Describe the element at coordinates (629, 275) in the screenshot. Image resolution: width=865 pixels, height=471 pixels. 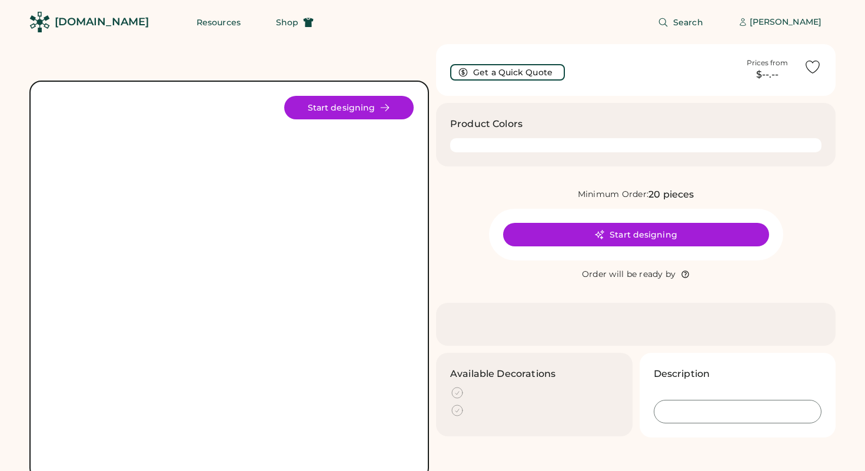
I see `div: Order will be ready by` at that location.